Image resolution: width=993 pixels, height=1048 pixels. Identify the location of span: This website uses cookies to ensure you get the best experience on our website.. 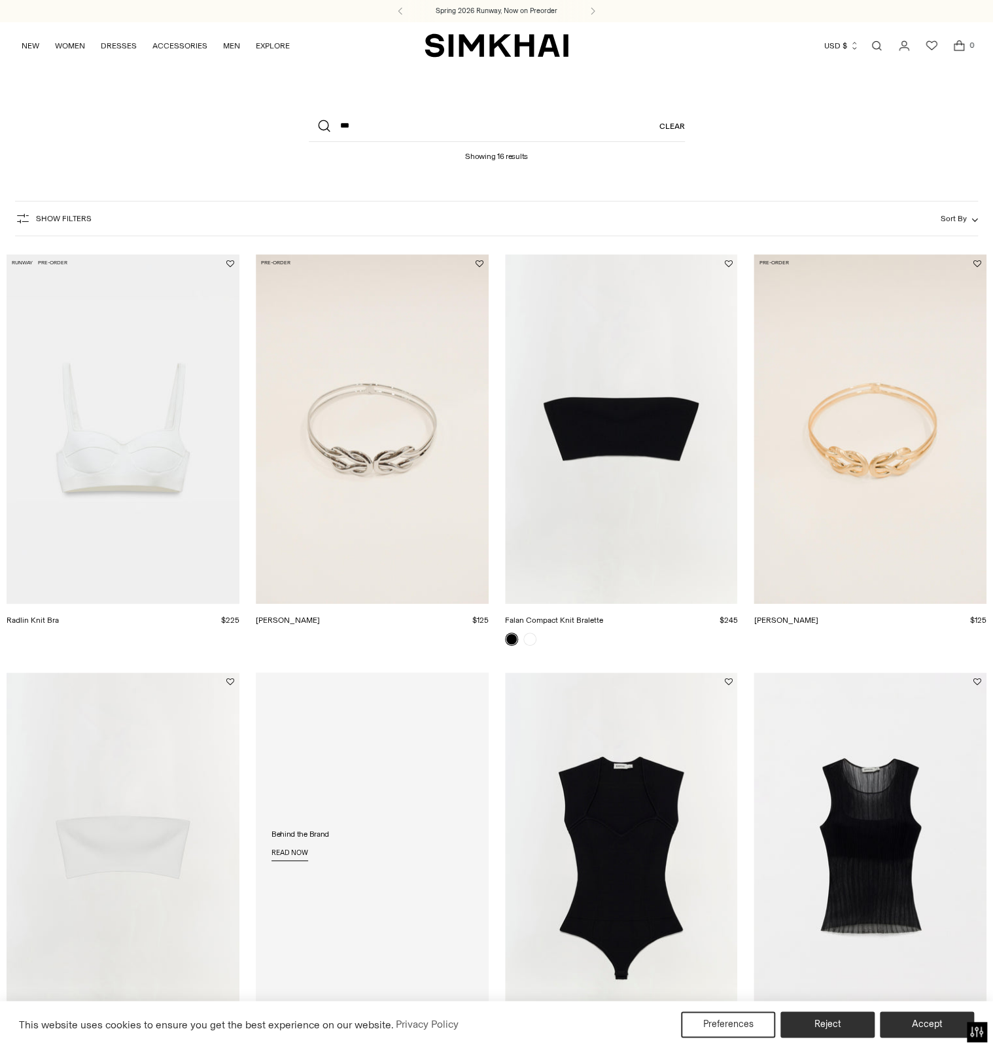
(206, 1024).